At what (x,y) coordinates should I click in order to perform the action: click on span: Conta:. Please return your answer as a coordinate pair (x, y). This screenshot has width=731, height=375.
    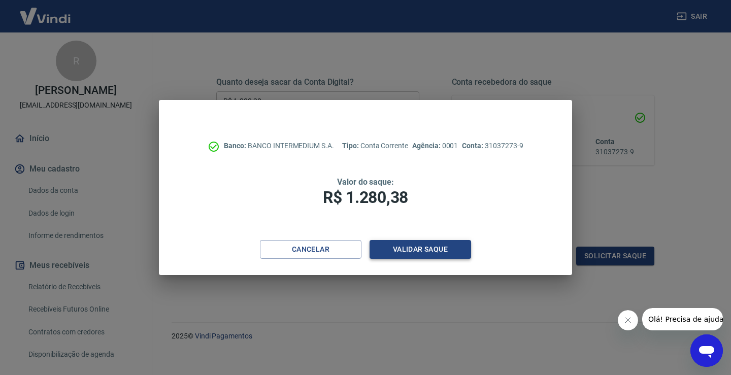
    Looking at the image, I should click on (473, 146).